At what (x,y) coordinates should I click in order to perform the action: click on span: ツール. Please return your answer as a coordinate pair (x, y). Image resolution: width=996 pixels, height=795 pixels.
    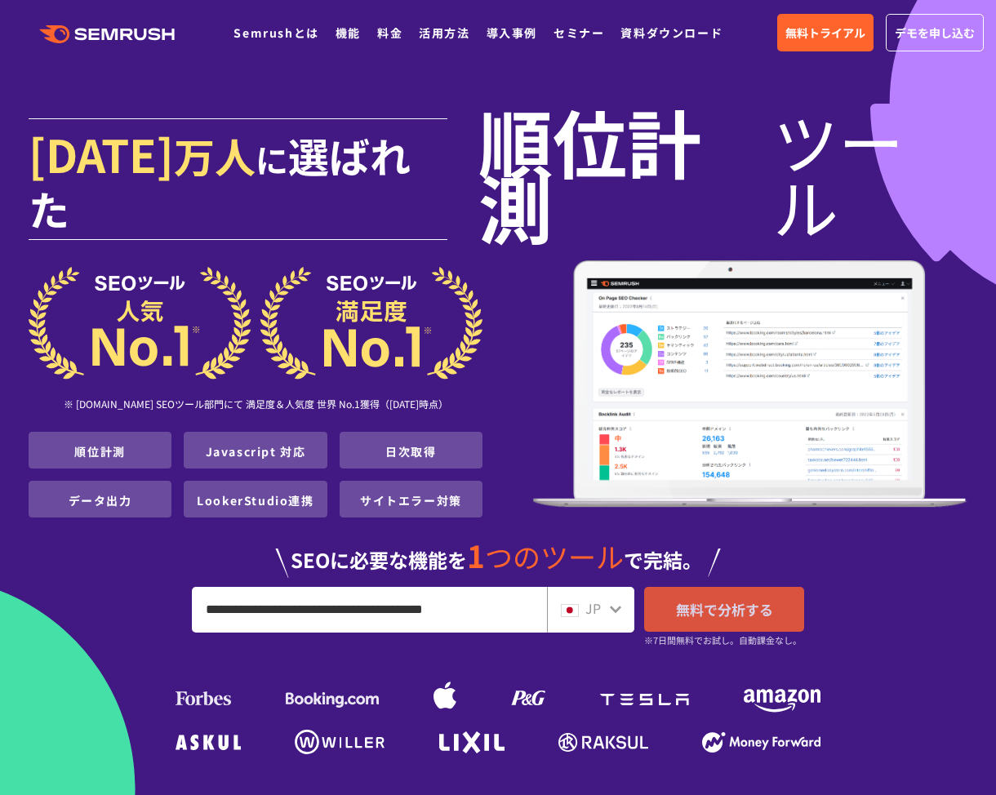
    Looking at the image, I should click on (870, 173).